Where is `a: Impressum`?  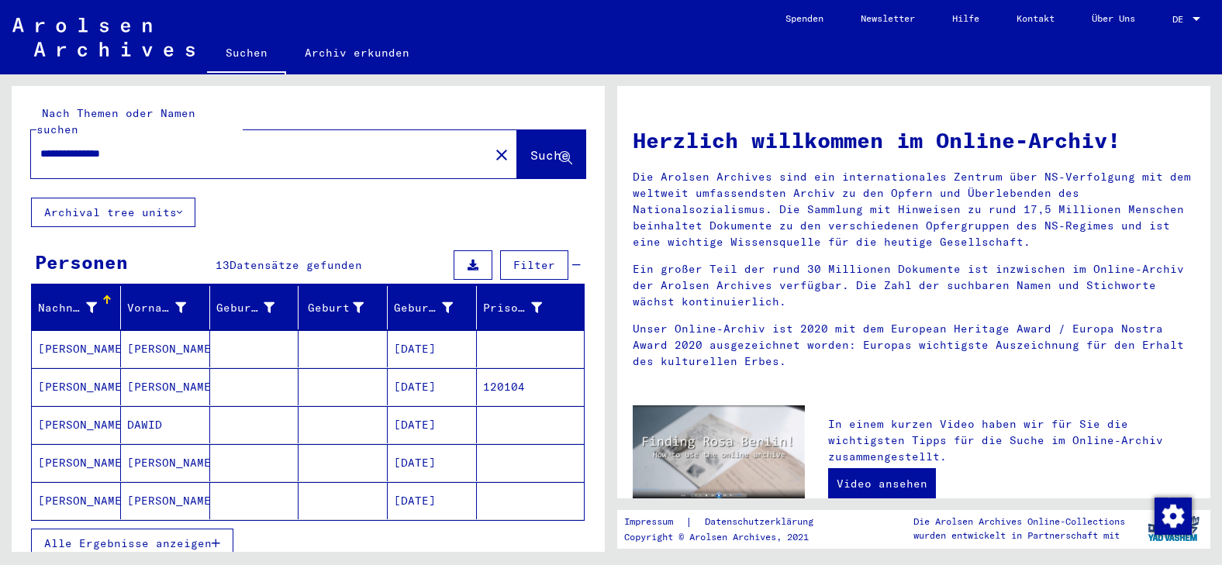
a: Impressum is located at coordinates (654, 522).